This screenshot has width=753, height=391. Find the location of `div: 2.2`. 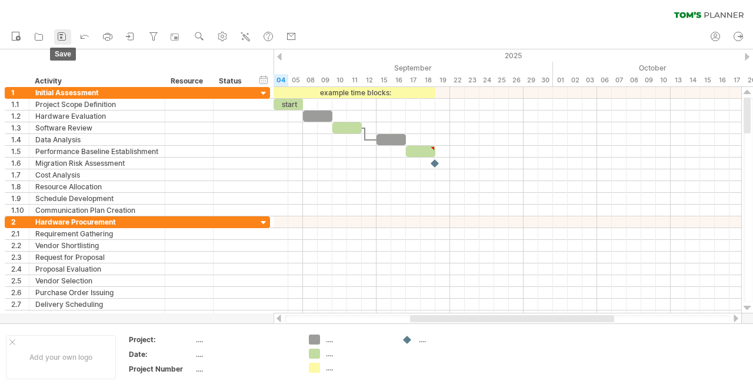

div: 2.2 is located at coordinates (20, 245).